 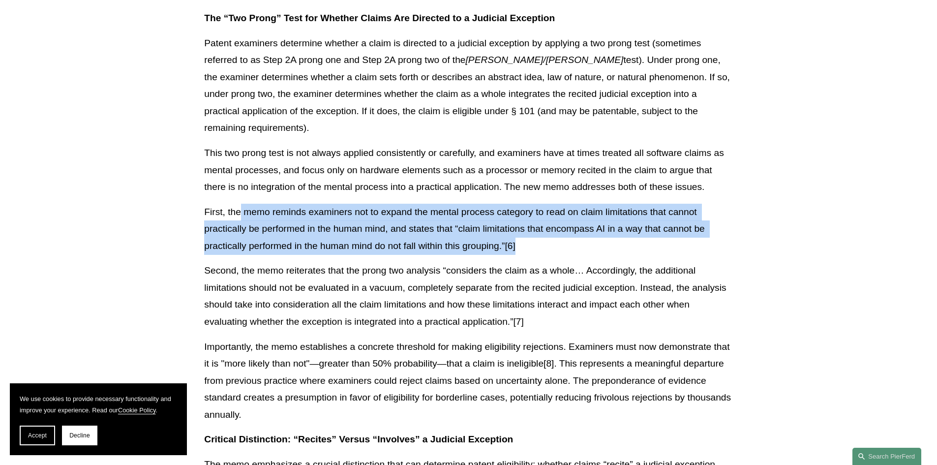 What do you see at coordinates (468, 170) in the screenshot?
I see `p: This two prong test is not always applied consistently or carefully, and examiners have at times ...` at bounding box center [468, 170].